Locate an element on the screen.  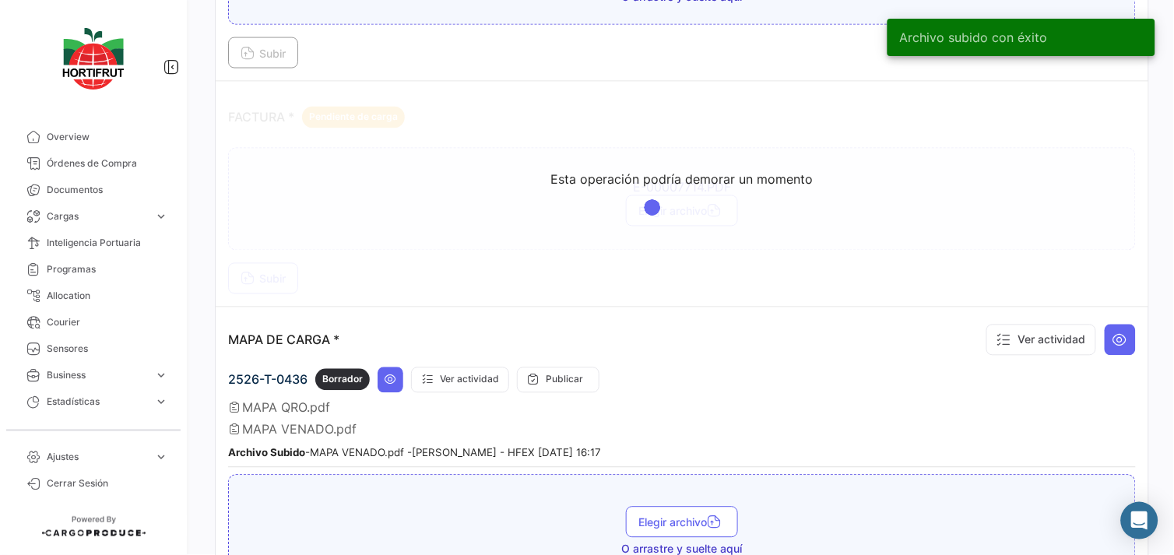
img: logo-hortifrut.svg is located at coordinates (93, 58).